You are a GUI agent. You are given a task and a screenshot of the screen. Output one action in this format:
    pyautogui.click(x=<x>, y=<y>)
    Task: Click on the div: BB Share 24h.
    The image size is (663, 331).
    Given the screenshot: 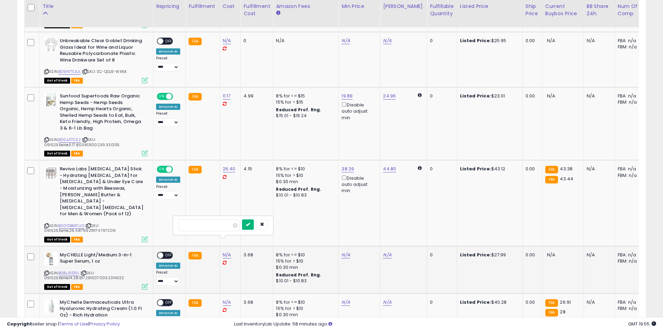 What is the action you would take?
    pyautogui.click(x=599, y=10)
    